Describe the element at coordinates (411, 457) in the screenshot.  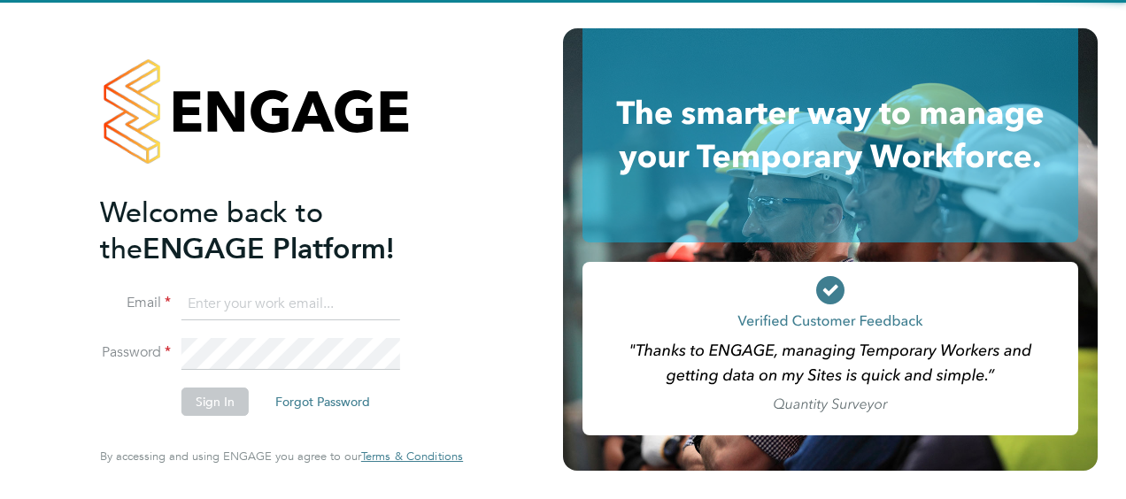
I see `a: Terms & Conditions` at that location.